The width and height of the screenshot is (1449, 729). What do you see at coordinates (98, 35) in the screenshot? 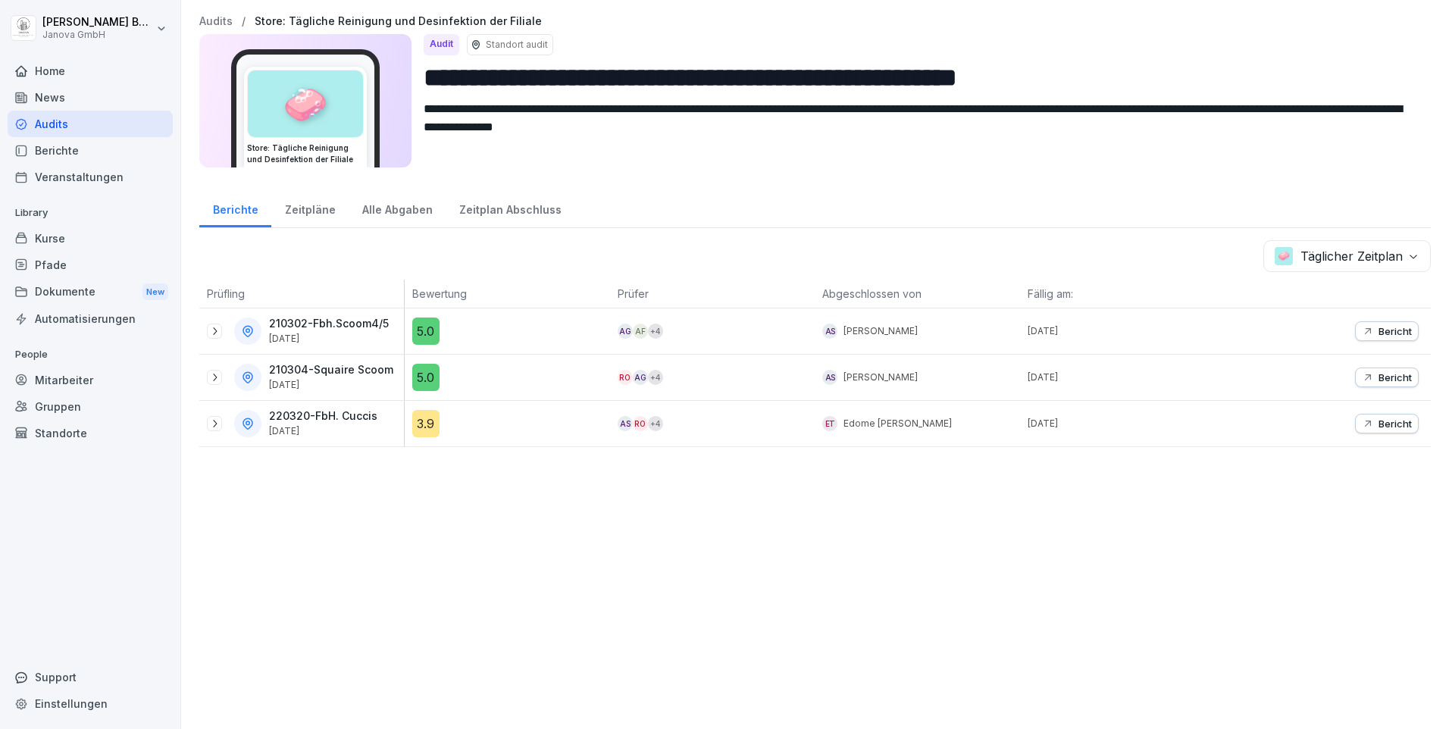
I see `p: Janova GmbH` at bounding box center [98, 35].